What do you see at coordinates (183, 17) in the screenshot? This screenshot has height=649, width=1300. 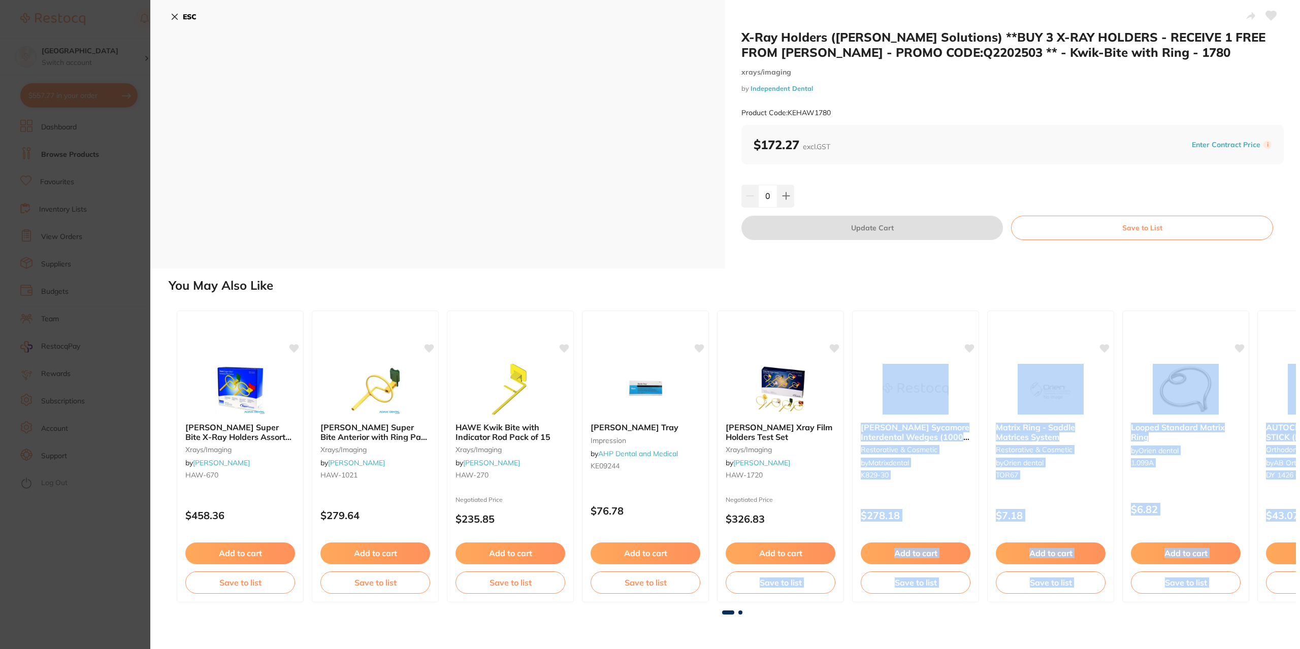 I see `button: ESC` at bounding box center [183, 17].